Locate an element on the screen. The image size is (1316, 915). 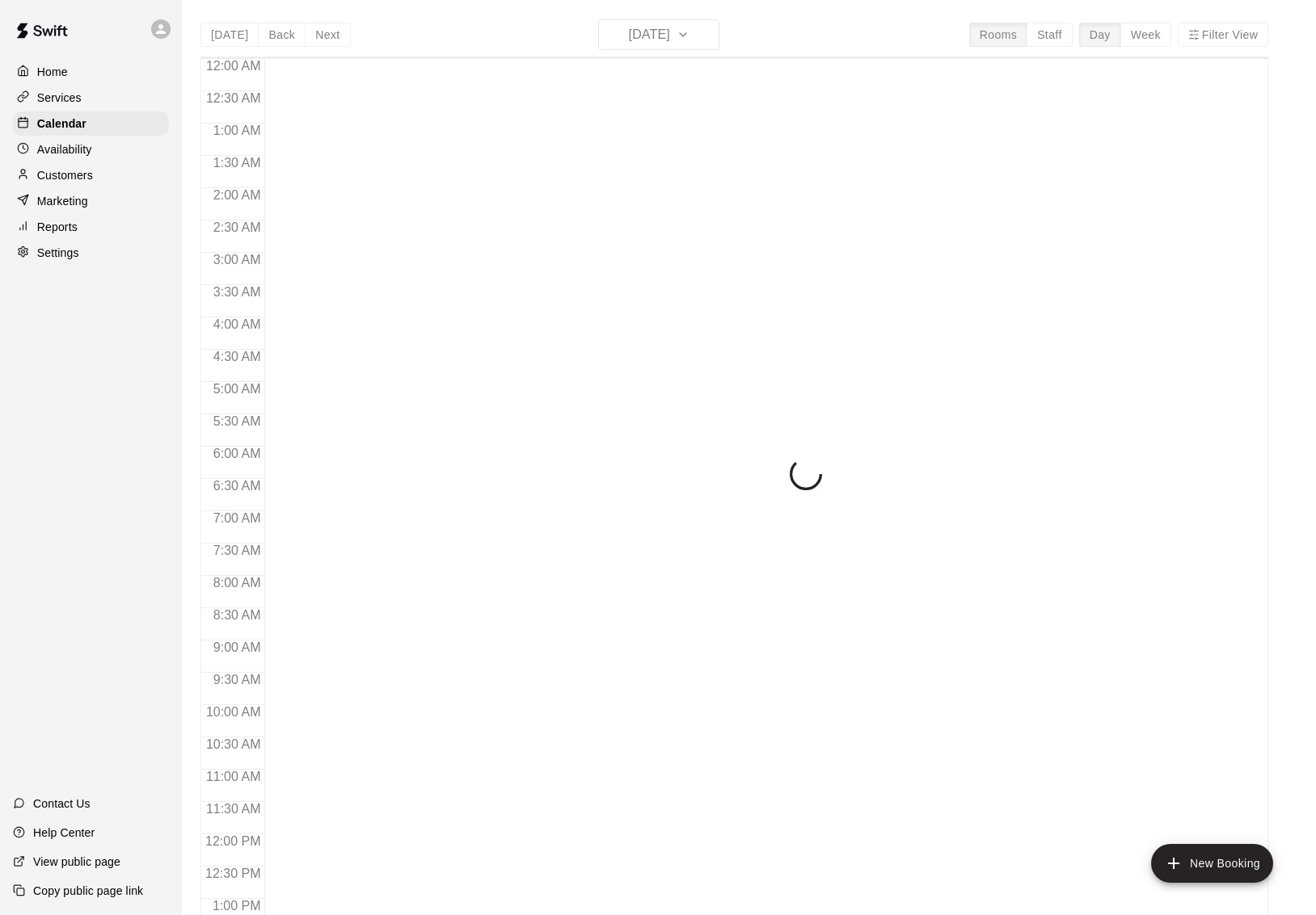
div: Marketing is located at coordinates (90, 201).